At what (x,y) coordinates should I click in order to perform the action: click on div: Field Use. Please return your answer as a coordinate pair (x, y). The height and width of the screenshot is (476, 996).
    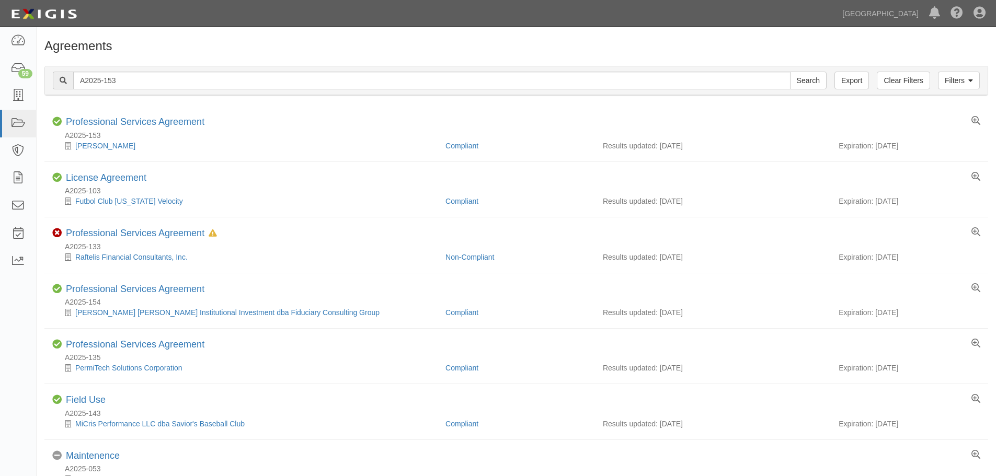
    Looking at the image, I should click on (86, 400).